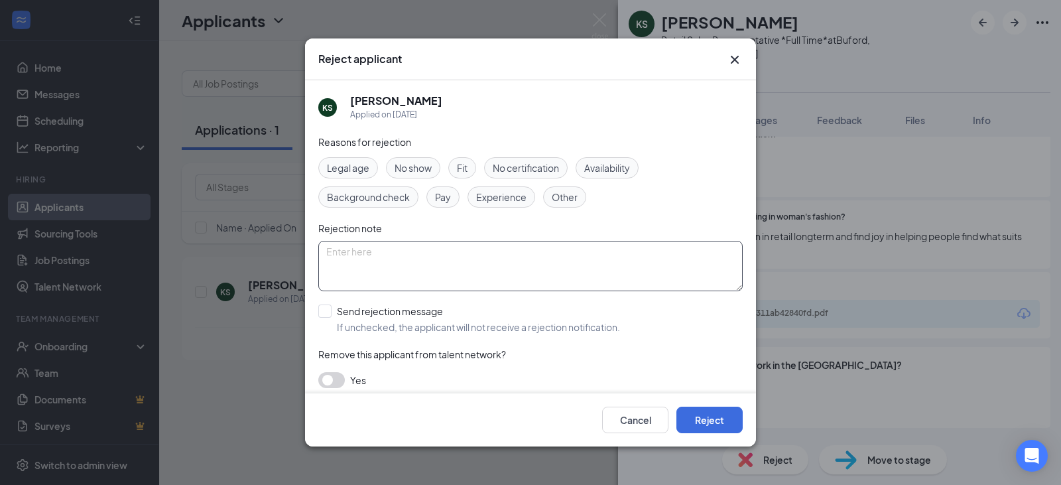 The image size is (1061, 485). I want to click on span: Background check, so click(368, 197).